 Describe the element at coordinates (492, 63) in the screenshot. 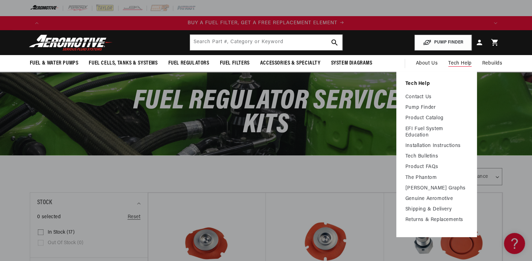

I see `summary: Rebuilds` at that location.